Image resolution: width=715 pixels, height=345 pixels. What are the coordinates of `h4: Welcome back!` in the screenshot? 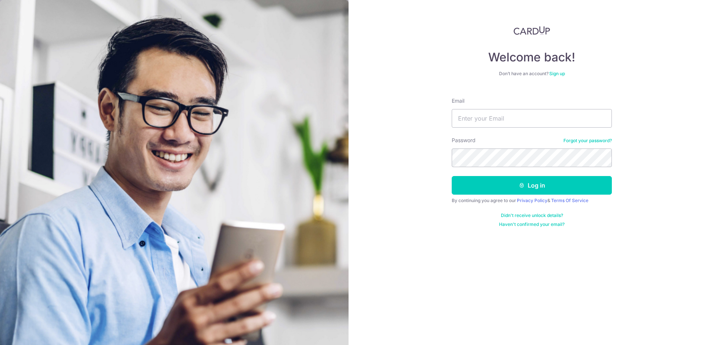 It's located at (532, 57).